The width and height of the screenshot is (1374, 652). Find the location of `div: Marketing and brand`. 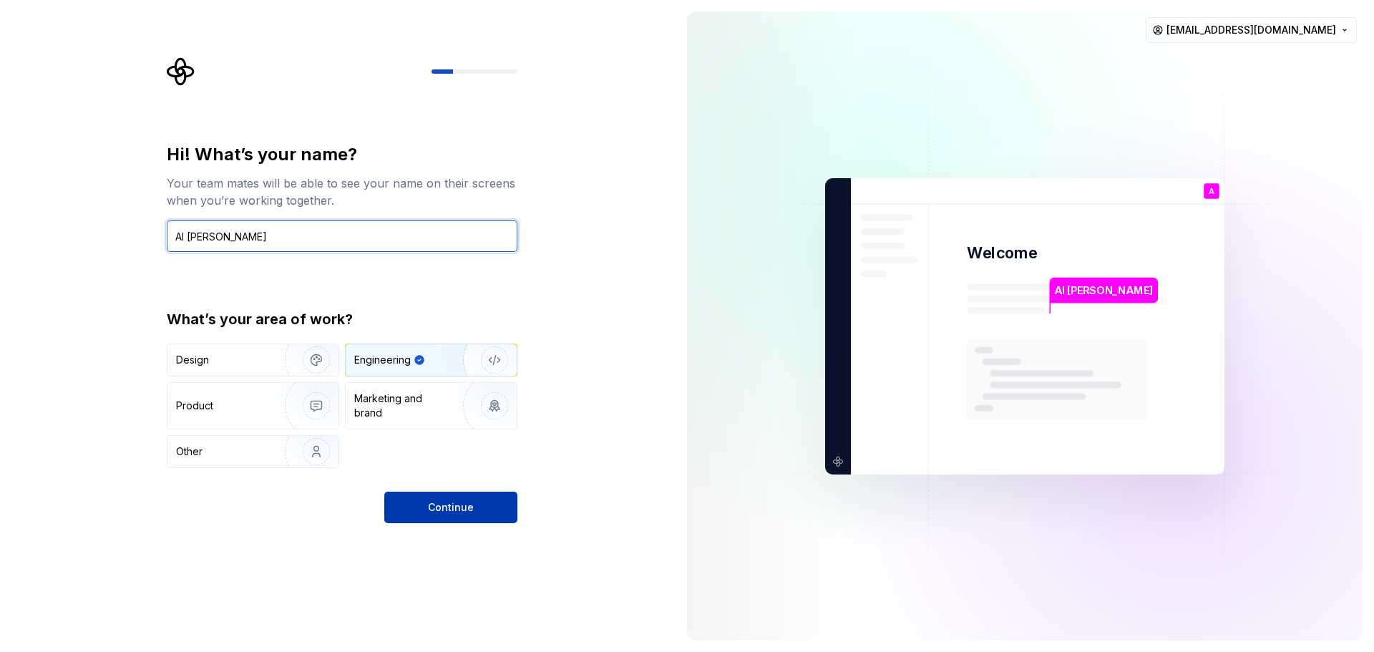

div: Marketing and brand is located at coordinates (402, 406).